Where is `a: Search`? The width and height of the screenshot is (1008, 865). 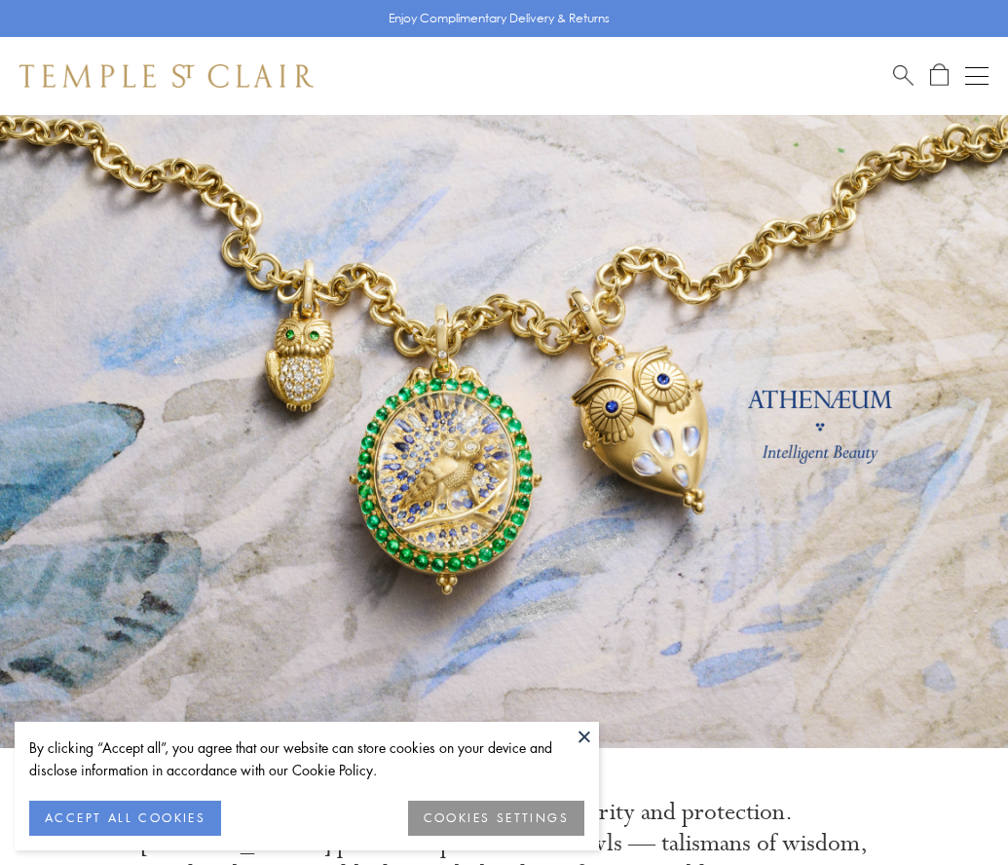
a: Search is located at coordinates (903, 75).